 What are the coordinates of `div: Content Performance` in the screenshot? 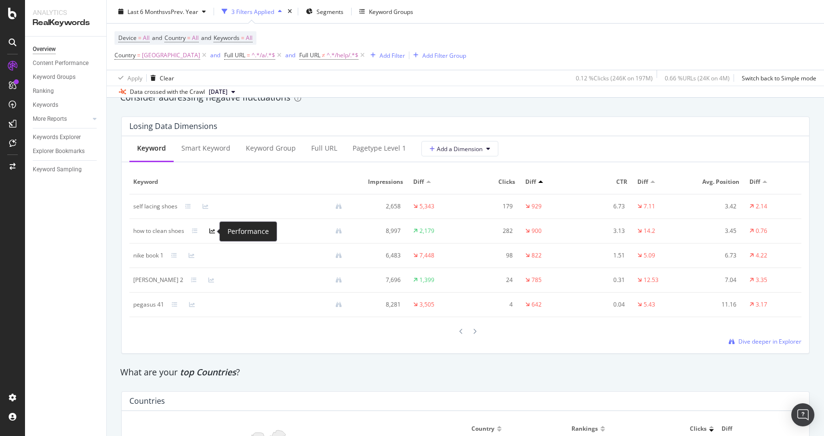 It's located at (61, 63).